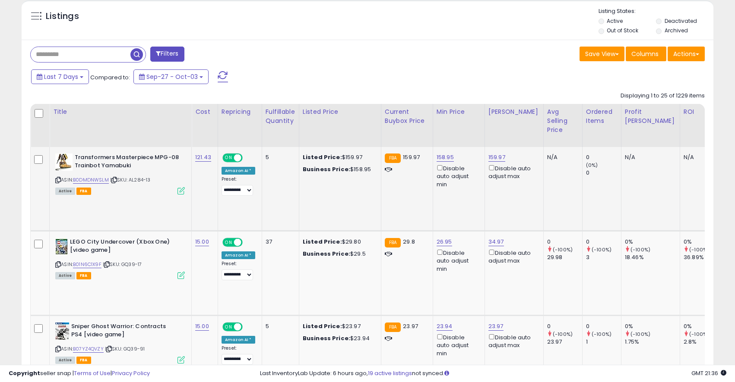  I want to click on b: Transformers Masterpiece MPG-08 Trainbot Yamabuki, so click(127, 163).